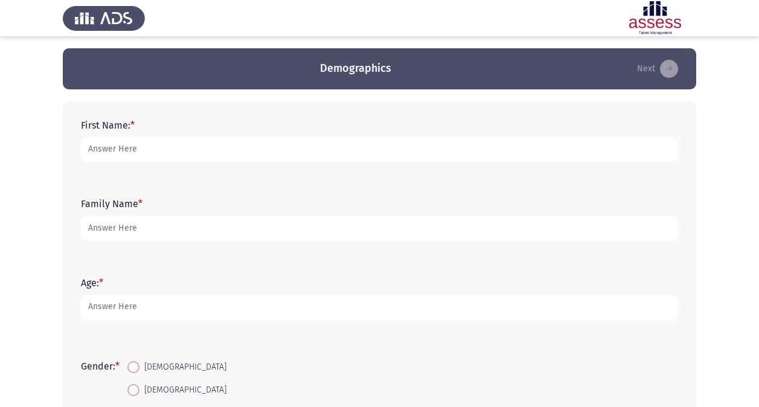 The image size is (759, 407). Describe the element at coordinates (655, 18) in the screenshot. I see `img: Assessment logo of ASSESS English Language Assessment (3 Module) (Ad - IB)` at that location.